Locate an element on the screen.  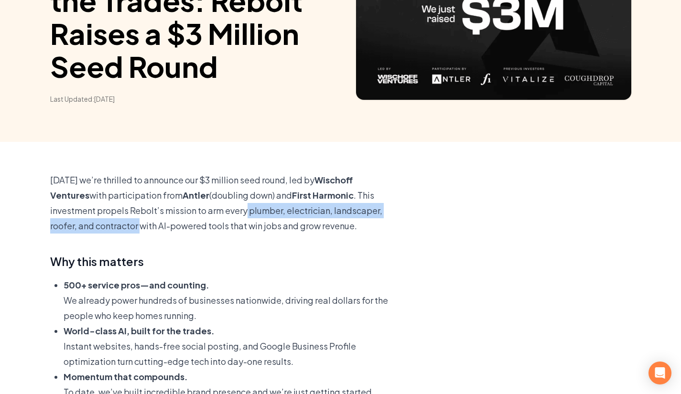
b: Momentum that compounds. is located at coordinates (126, 377).